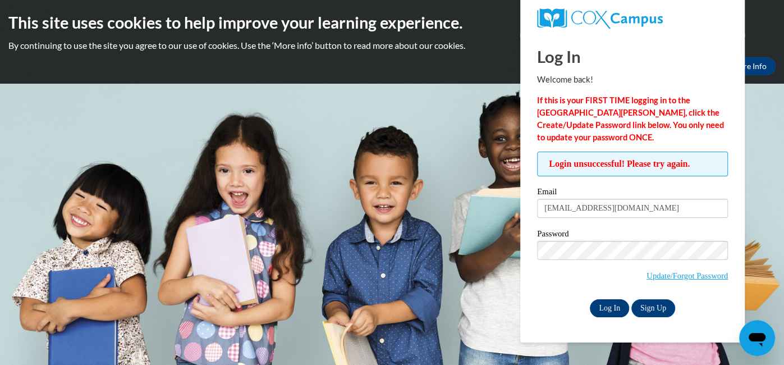  Describe the element at coordinates (687, 275) in the screenshot. I see `a: Update/Forgot Password` at that location.